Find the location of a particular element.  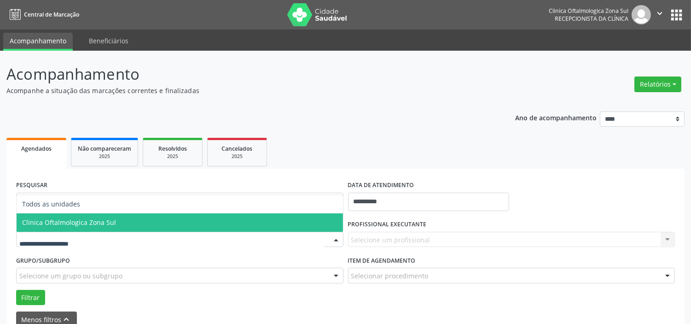

img: img is located at coordinates (642, 15).